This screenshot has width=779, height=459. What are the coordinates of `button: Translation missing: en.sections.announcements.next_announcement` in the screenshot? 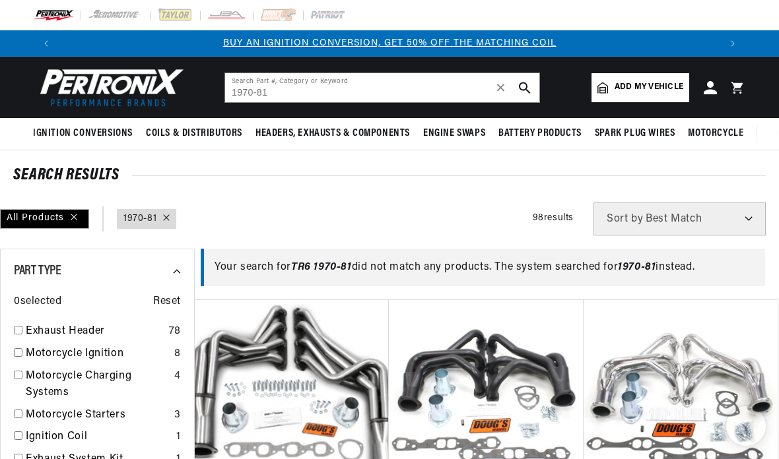 It's located at (733, 44).